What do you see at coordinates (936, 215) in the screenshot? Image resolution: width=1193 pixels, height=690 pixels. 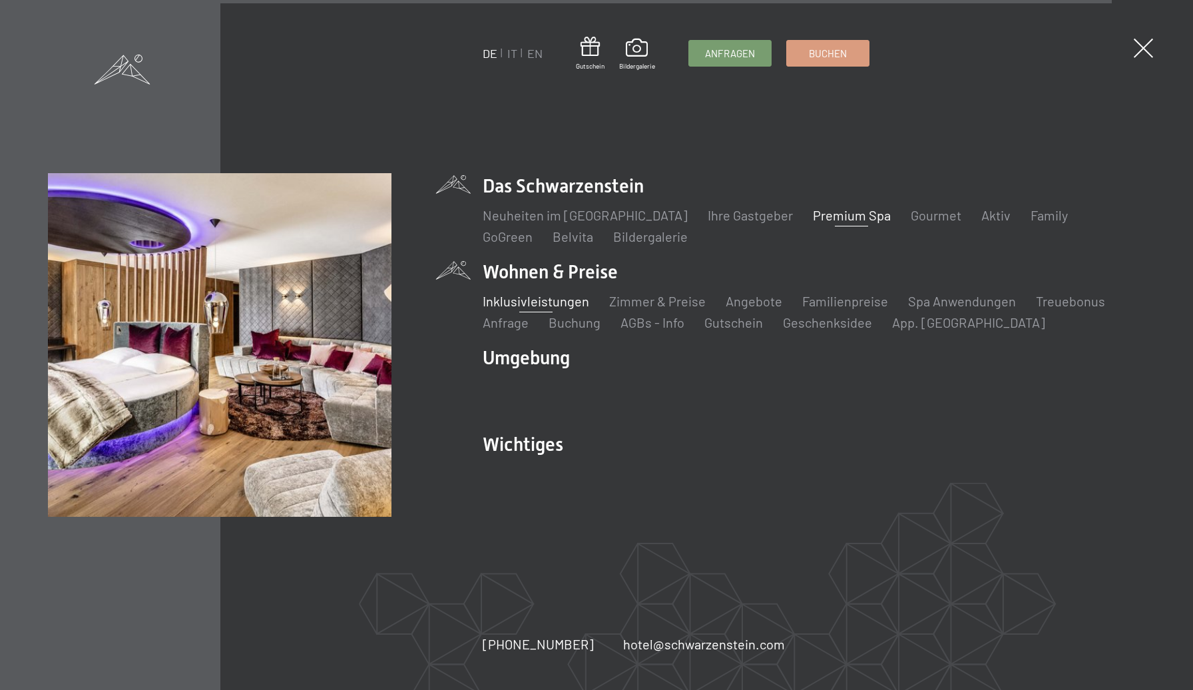 I see `a: Gourmet` at bounding box center [936, 215].